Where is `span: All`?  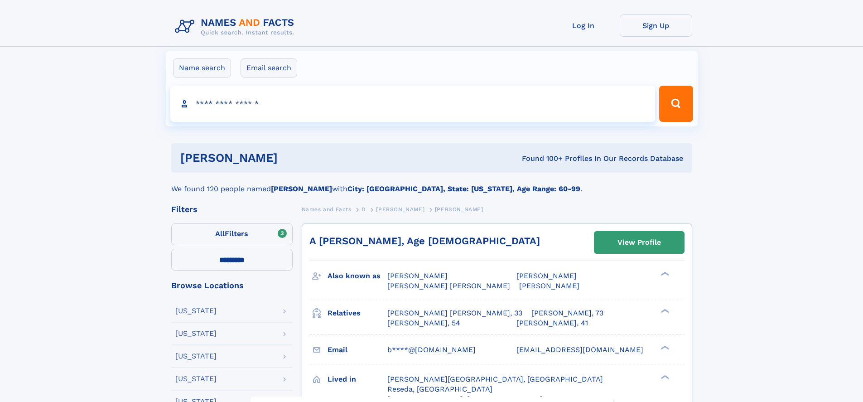
span: All is located at coordinates (220, 233).